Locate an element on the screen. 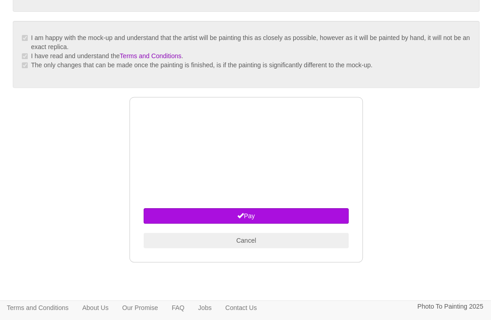  a: FAQ is located at coordinates (178, 307).